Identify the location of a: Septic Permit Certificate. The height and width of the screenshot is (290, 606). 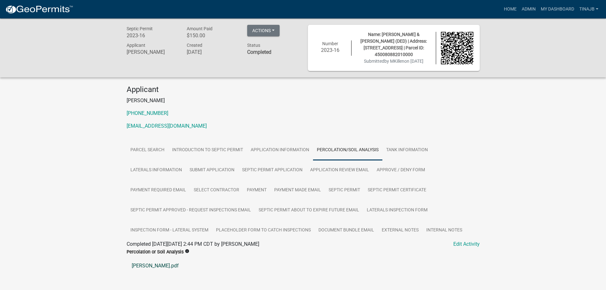
(397, 190).